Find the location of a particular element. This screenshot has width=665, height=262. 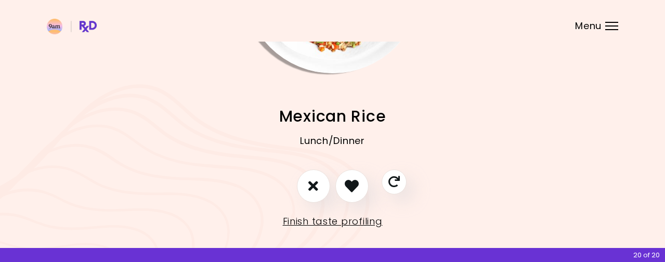

button: I don't like this recipe is located at coordinates (313, 186).